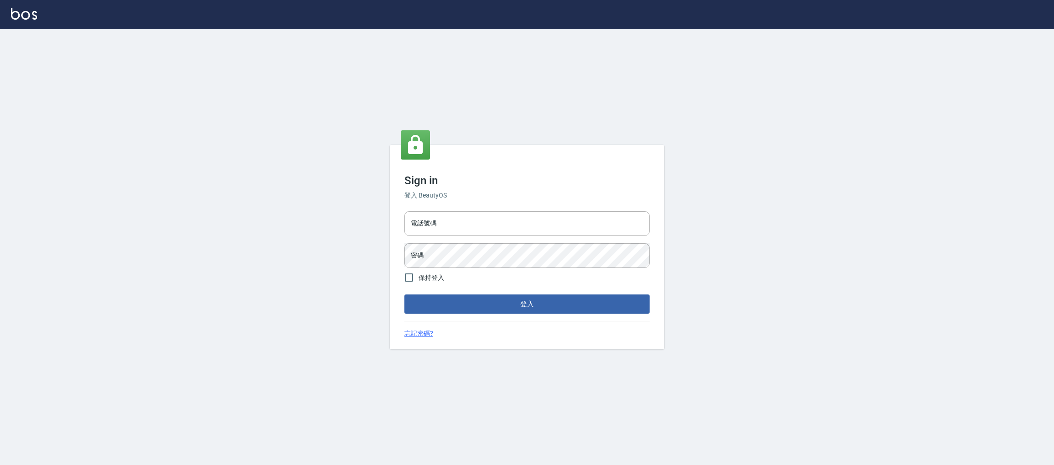 The height and width of the screenshot is (465, 1054). Describe the element at coordinates (24, 14) in the screenshot. I see `img: Logo` at that location.